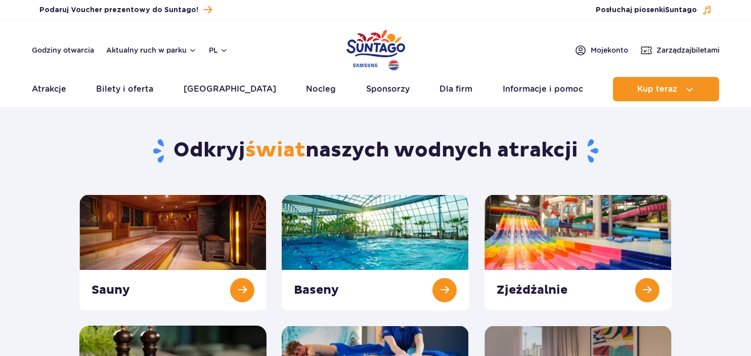  What do you see at coordinates (125, 10) in the screenshot?
I see `a: Podaruj Voucher prezentowy do Suntago!` at bounding box center [125, 10].